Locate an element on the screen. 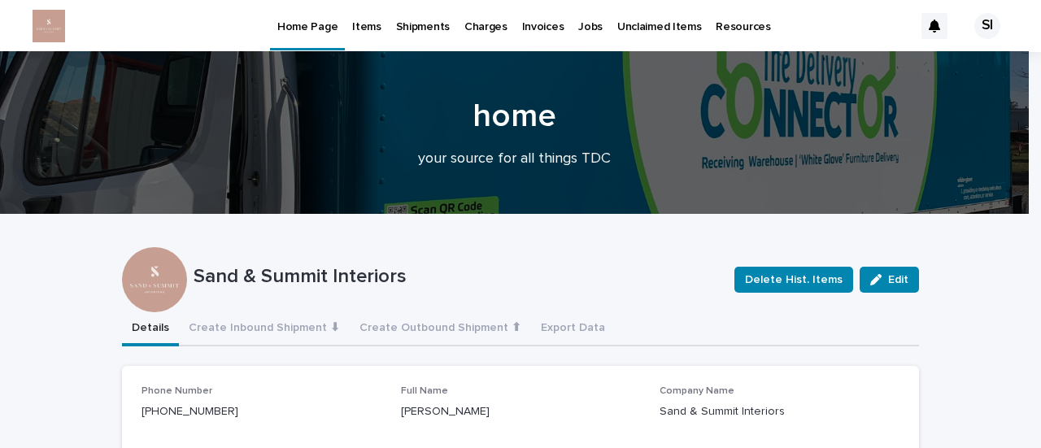 The image size is (1041, 448). button: Export Data is located at coordinates (573, 329).